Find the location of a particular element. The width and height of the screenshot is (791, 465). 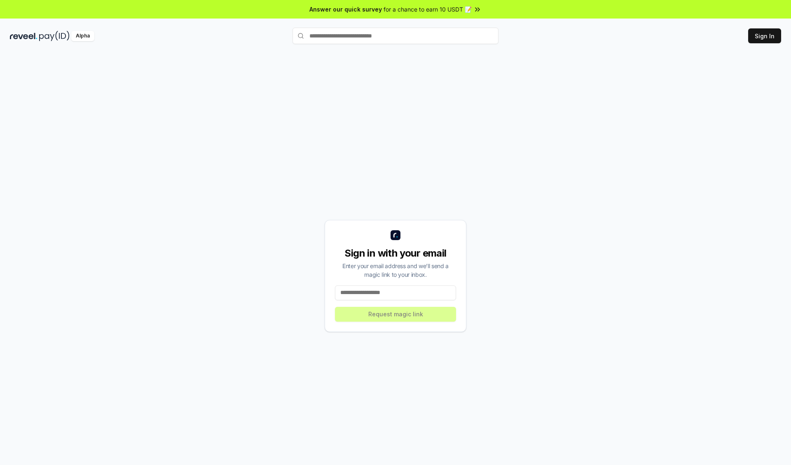

span: Answer our quick survey is located at coordinates (346, 9).